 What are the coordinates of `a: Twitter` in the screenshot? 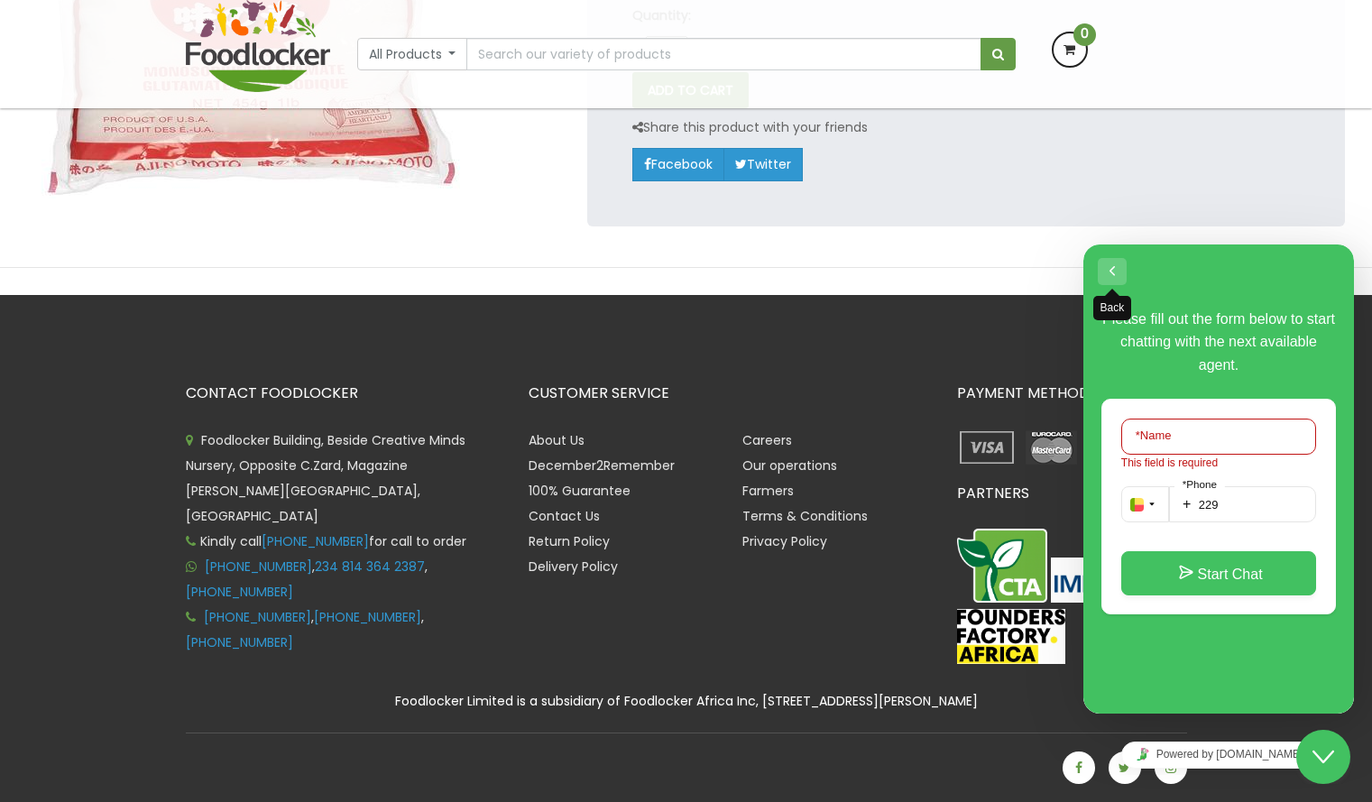 It's located at (763, 164).